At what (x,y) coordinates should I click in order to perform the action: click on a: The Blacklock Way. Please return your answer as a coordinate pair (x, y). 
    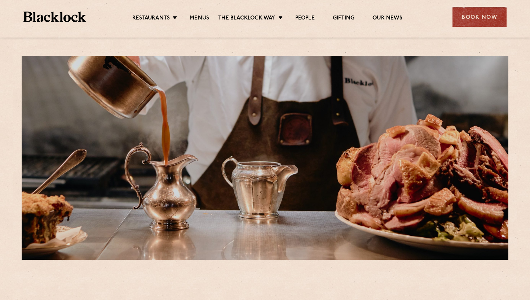
    Looking at the image, I should click on (247, 19).